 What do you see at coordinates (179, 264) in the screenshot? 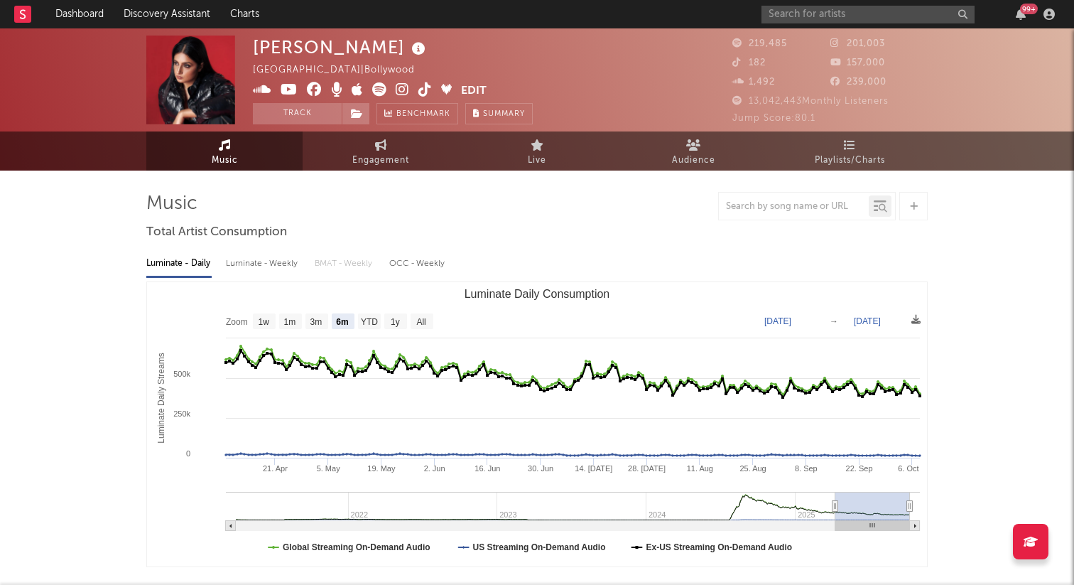
I see `div: Luminate - Daily` at bounding box center [179, 264].